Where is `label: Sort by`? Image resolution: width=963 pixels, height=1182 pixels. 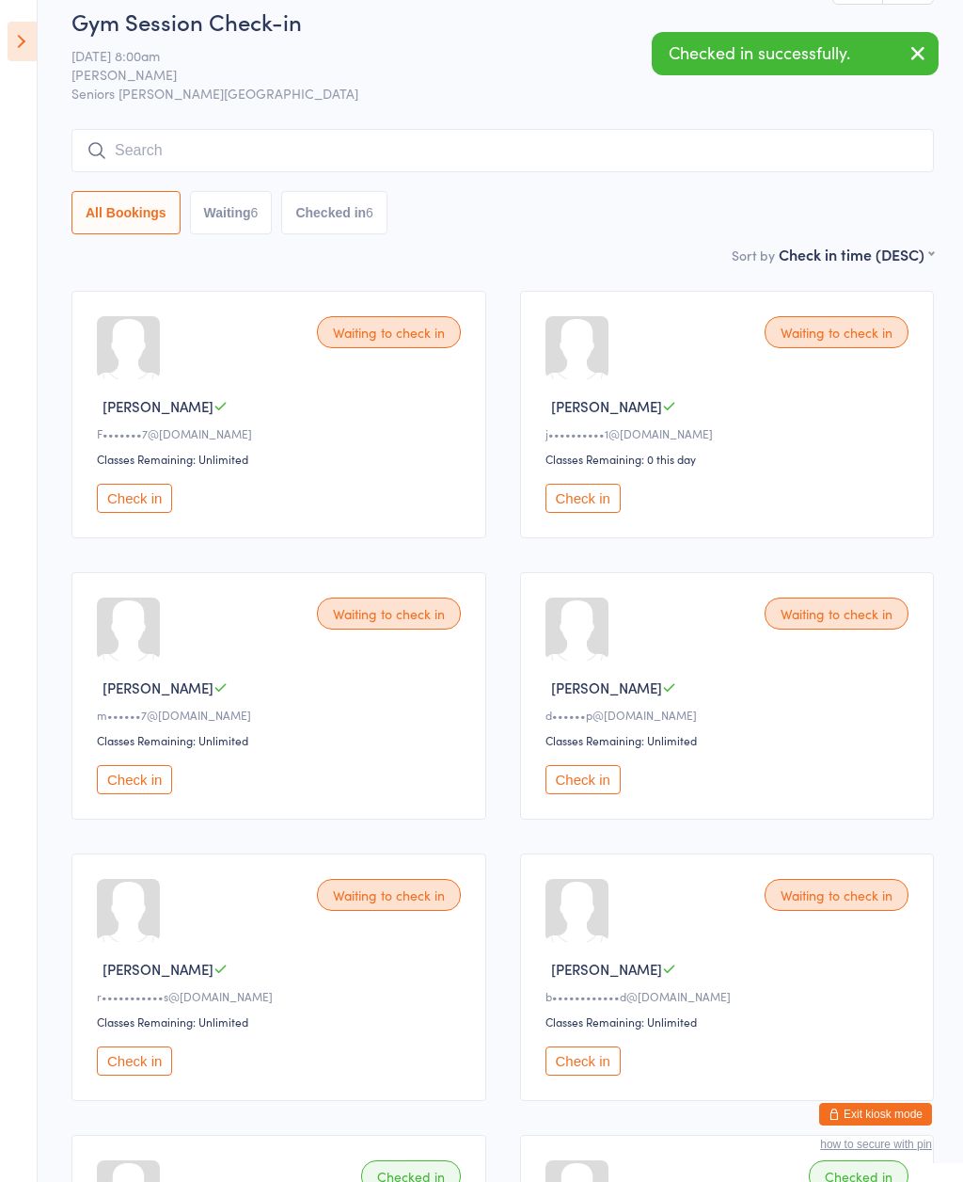 label: Sort by is located at coordinates (754, 255).